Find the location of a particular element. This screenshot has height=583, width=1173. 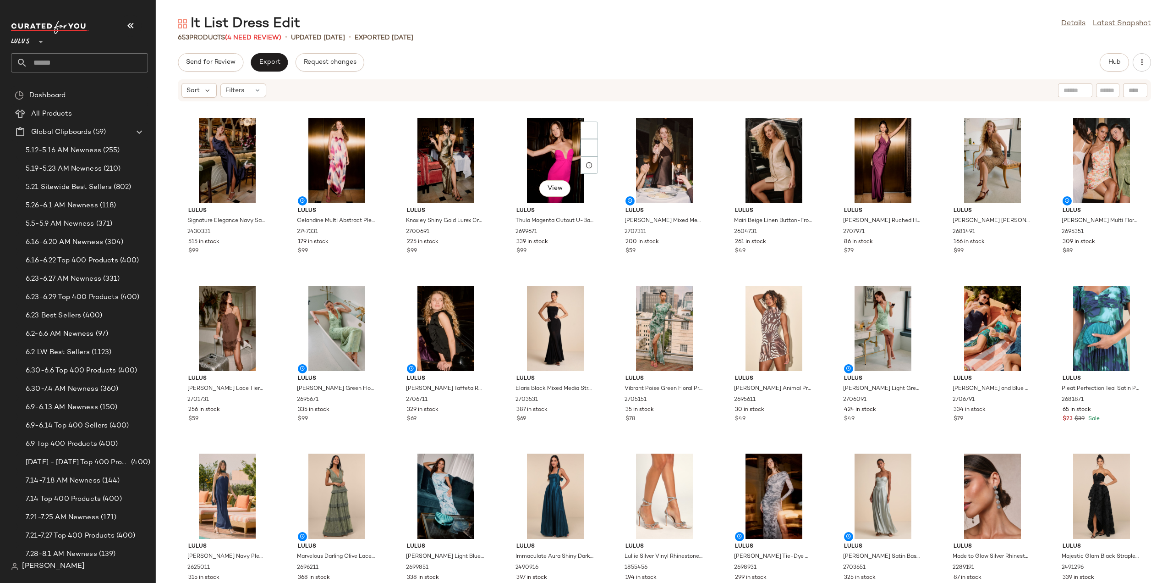

span: 2747331 is located at coordinates (308, 232).